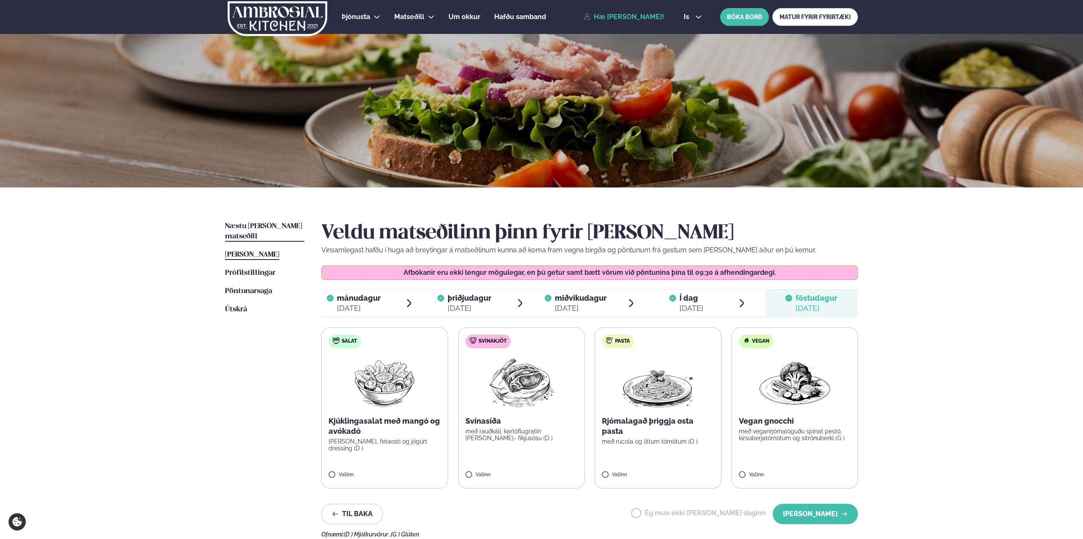 The height and width of the screenshot is (539, 1083). I want to click on a: Útskrá, so click(236, 310).